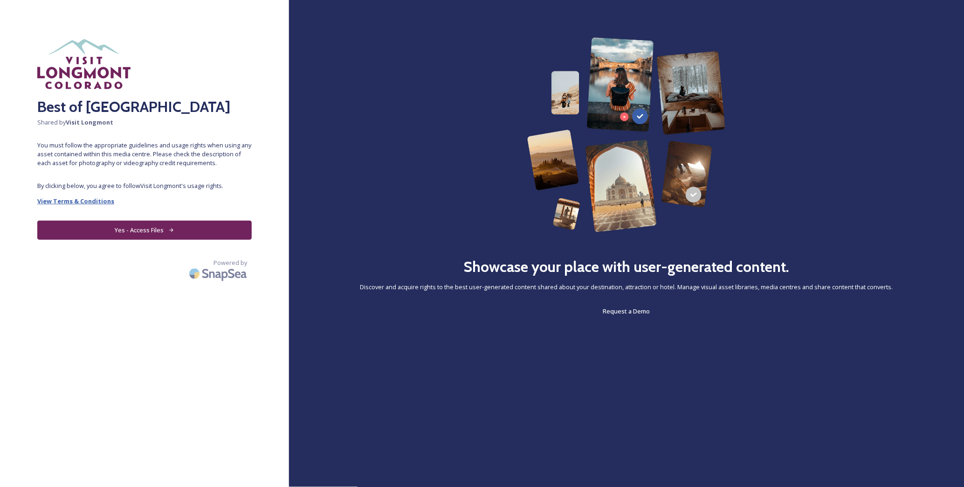  I want to click on strong: View Terms & Conditions, so click(75, 201).